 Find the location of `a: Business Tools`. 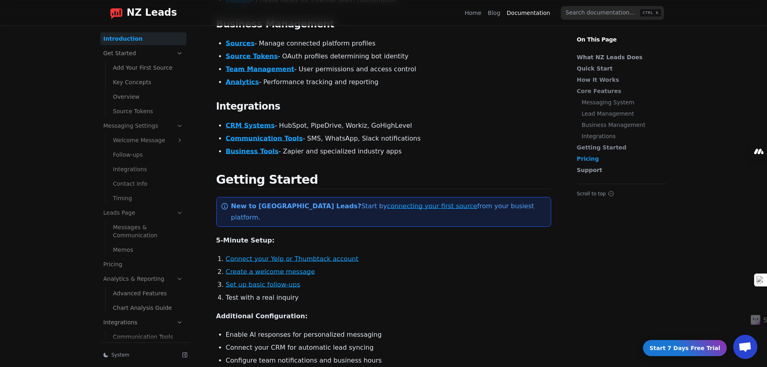

a: Business Tools is located at coordinates (252, 151).